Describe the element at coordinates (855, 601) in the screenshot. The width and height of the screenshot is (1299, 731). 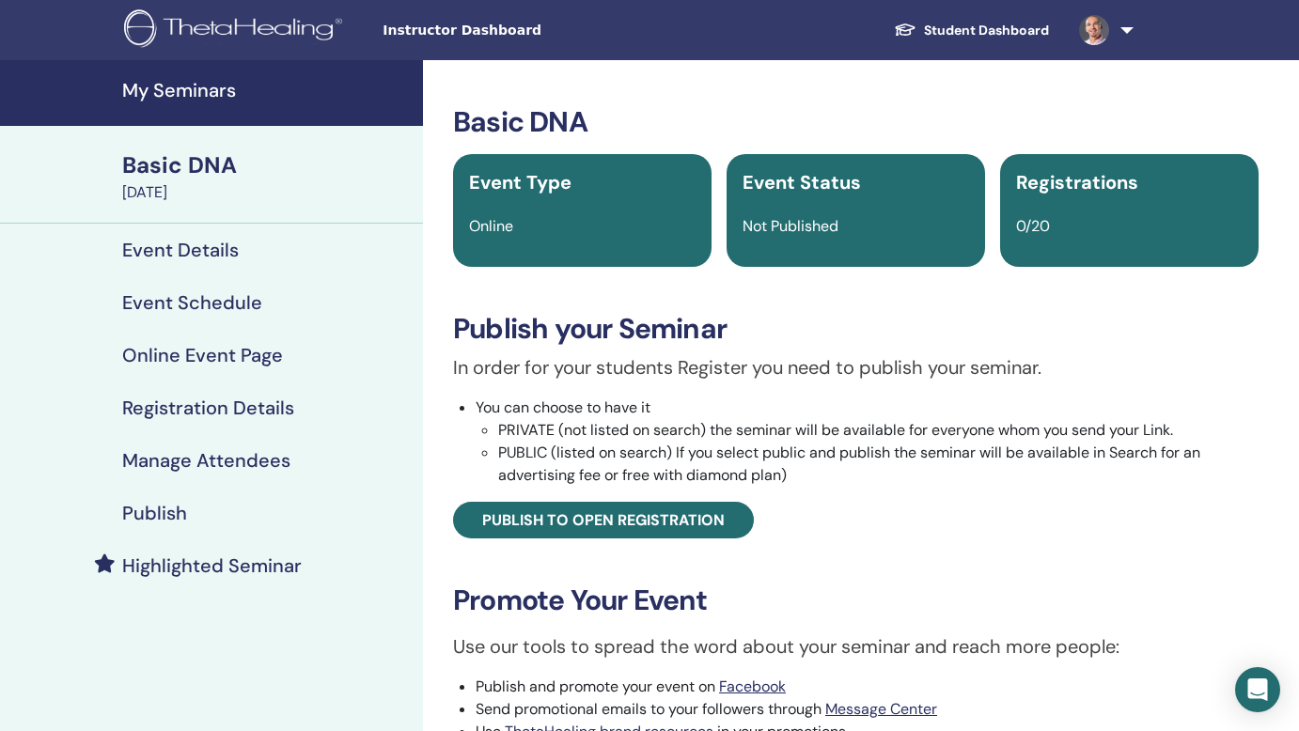
I see `h3: Promote Your Event` at that location.